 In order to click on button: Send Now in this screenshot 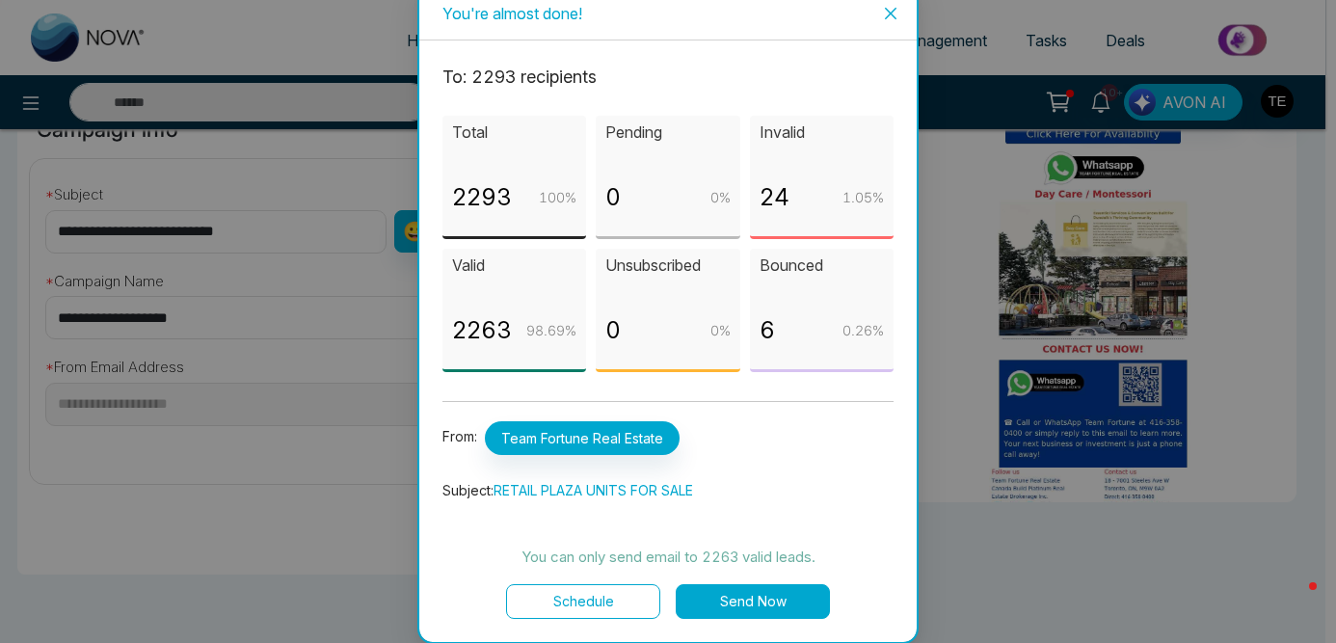, I will do `click(753, 602)`.